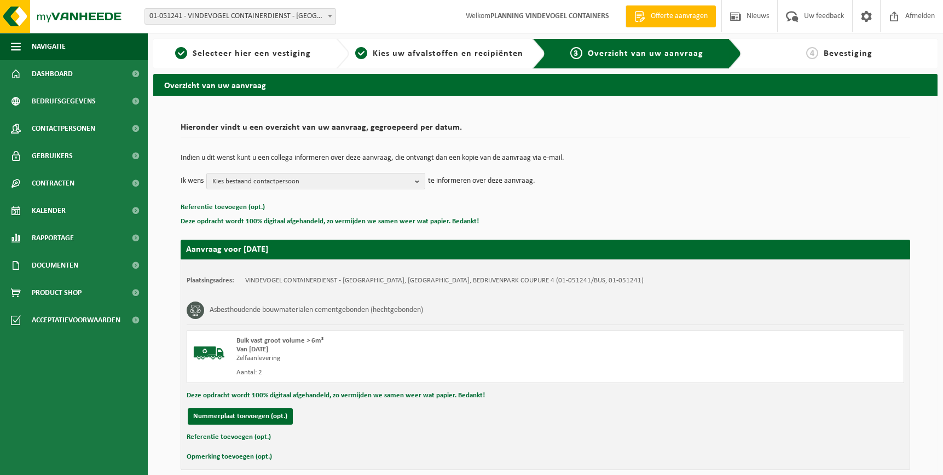 This screenshot has height=475, width=943. I want to click on span: Offerte aanvragen, so click(679, 16).